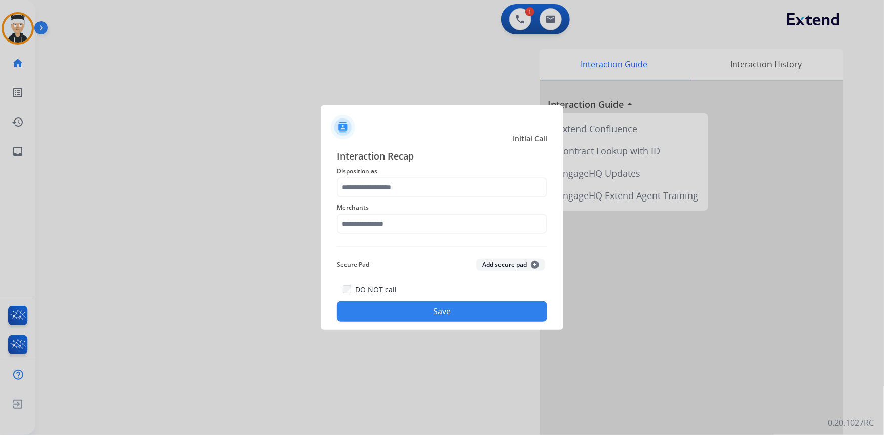 This screenshot has height=435, width=884. What do you see at coordinates (442, 311) in the screenshot?
I see `button: Save` at bounding box center [442, 311].